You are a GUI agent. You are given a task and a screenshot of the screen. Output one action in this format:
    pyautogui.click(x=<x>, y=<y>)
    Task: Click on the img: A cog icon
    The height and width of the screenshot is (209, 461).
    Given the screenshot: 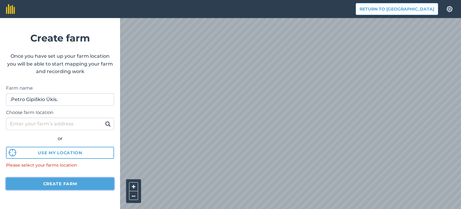 What is the action you would take?
    pyautogui.click(x=450, y=9)
    